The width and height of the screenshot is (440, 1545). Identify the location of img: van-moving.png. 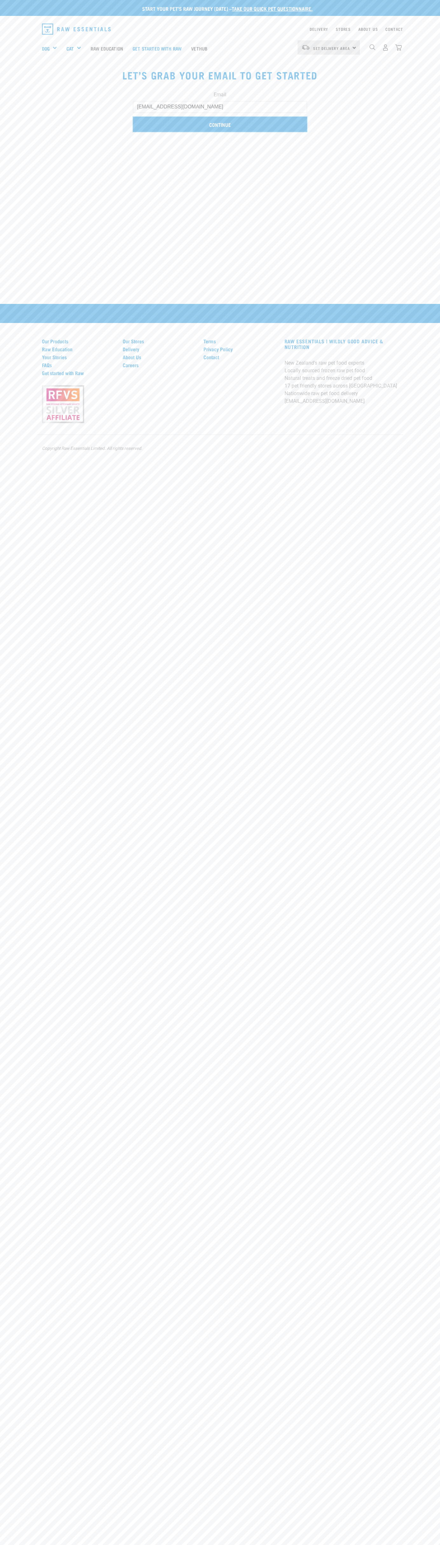
(306, 47).